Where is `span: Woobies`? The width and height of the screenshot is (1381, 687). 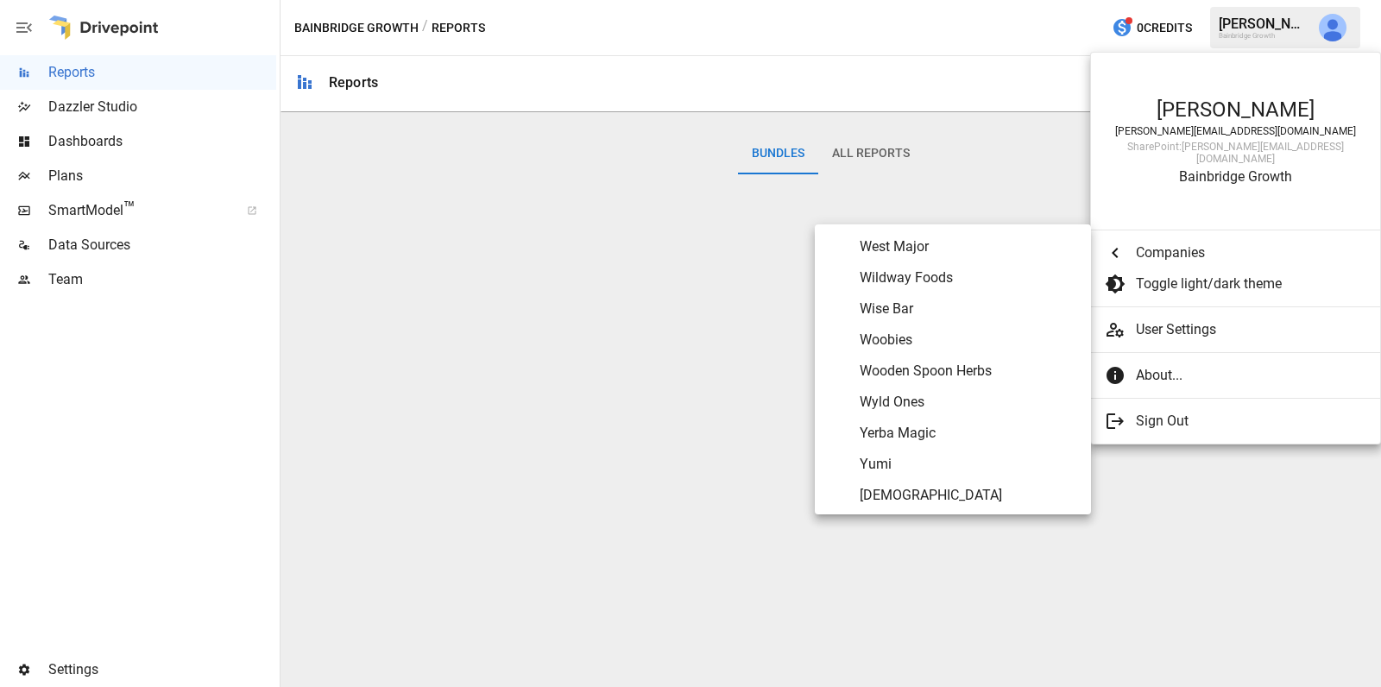
span: Woobies is located at coordinates (968, 340).